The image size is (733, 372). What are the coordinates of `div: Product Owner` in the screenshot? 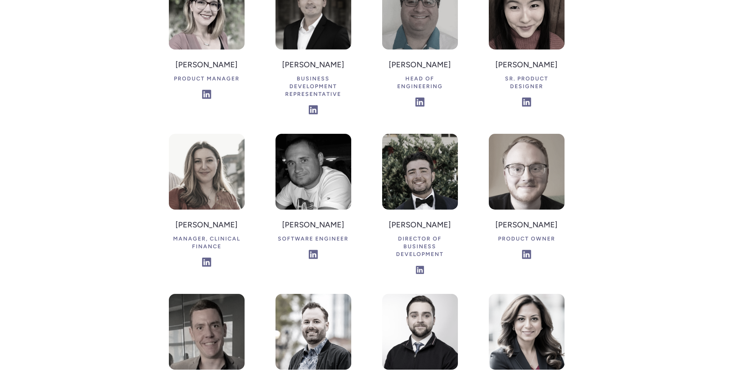 It's located at (527, 239).